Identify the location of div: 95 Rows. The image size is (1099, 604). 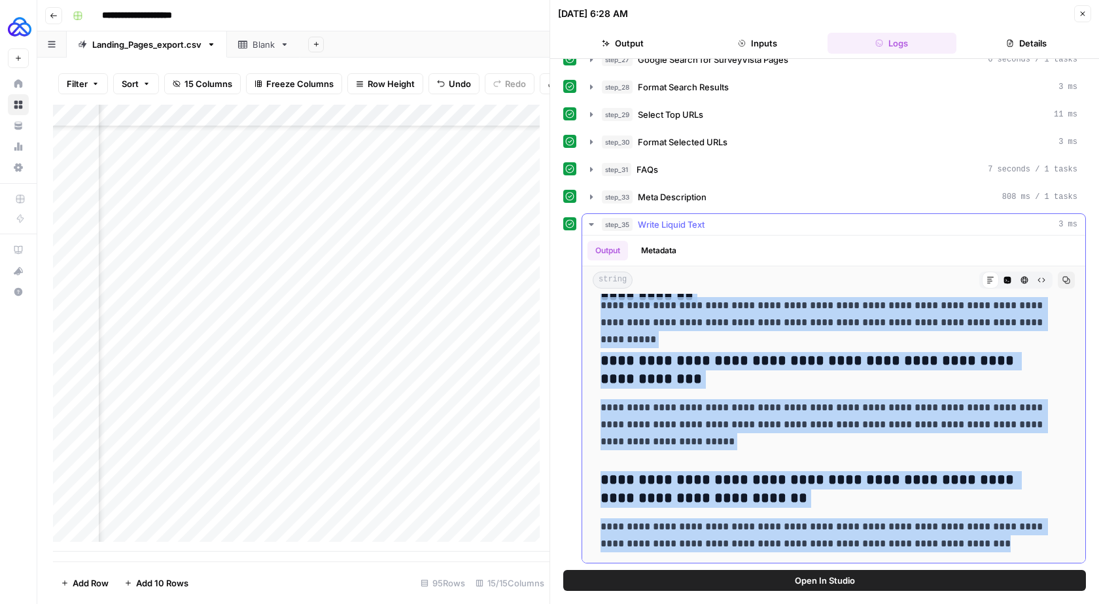
(443, 583).